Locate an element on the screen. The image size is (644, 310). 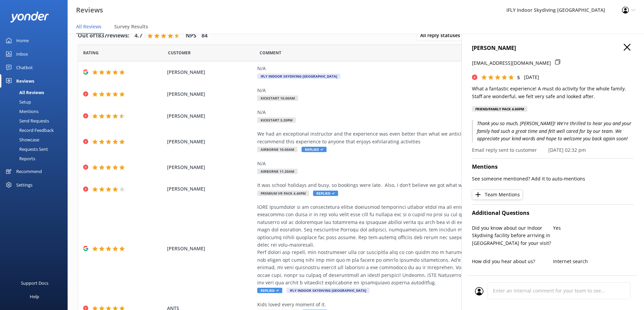
div: Kids loved every moment of it. is located at coordinates (411, 305).